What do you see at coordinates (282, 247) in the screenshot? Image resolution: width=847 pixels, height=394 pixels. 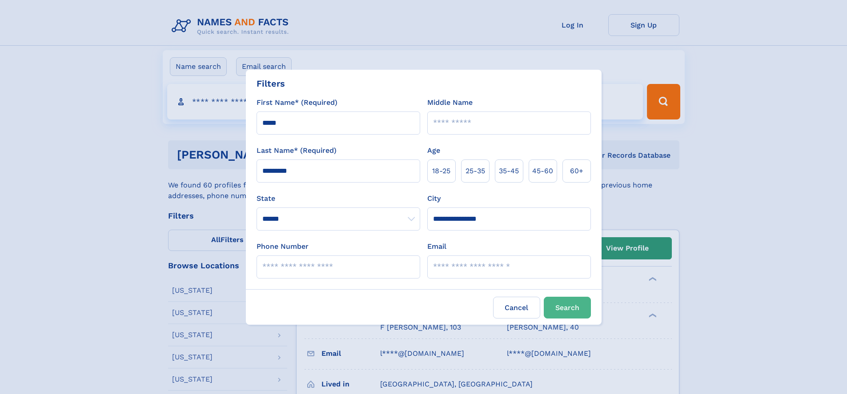 I see `label: Phone Number` at bounding box center [282, 247].